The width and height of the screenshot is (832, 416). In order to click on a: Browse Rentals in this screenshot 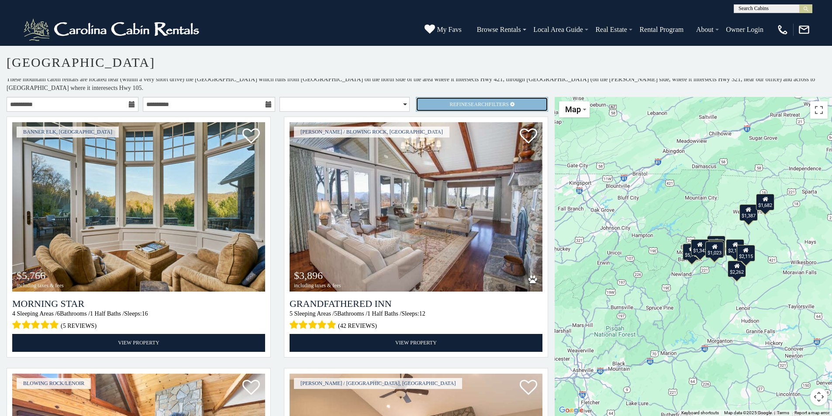, I will do `click(499, 30)`.